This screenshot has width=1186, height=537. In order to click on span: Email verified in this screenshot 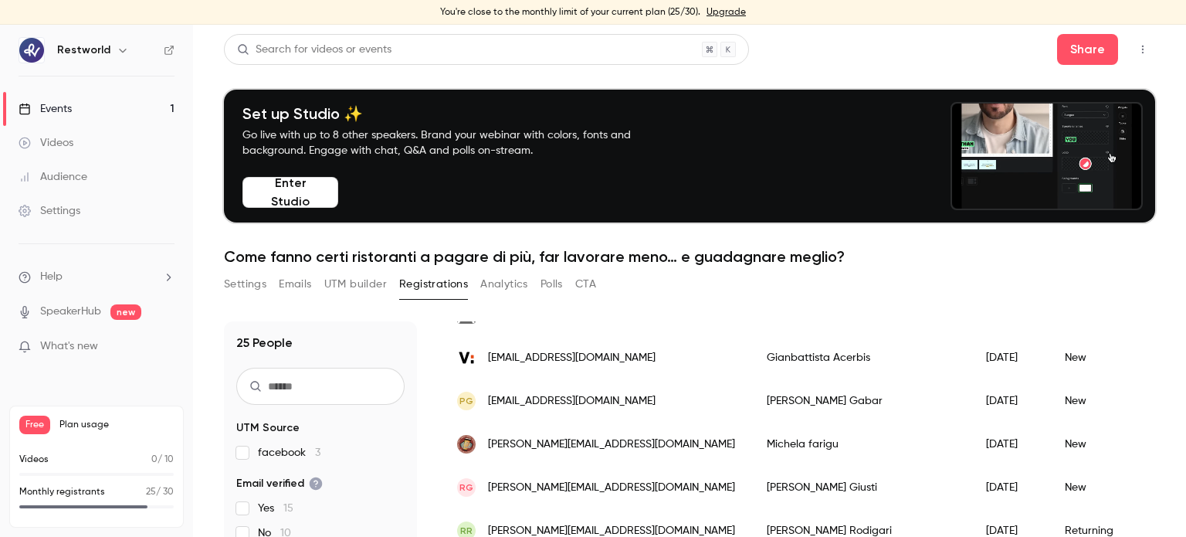, I will do `click(280, 483)`.